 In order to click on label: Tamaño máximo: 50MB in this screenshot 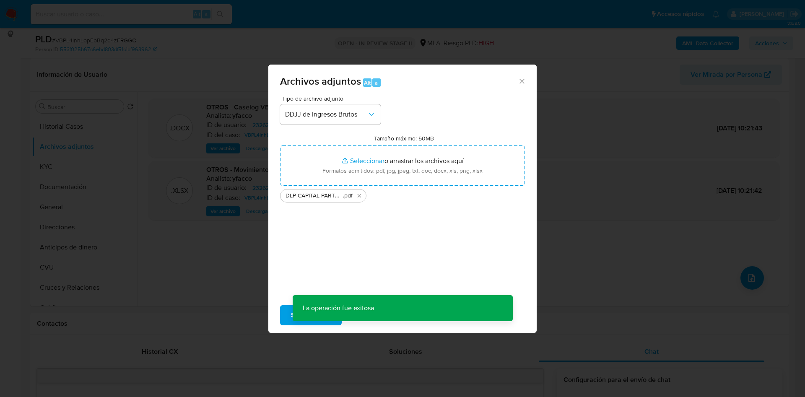, I will do `click(404, 138)`.